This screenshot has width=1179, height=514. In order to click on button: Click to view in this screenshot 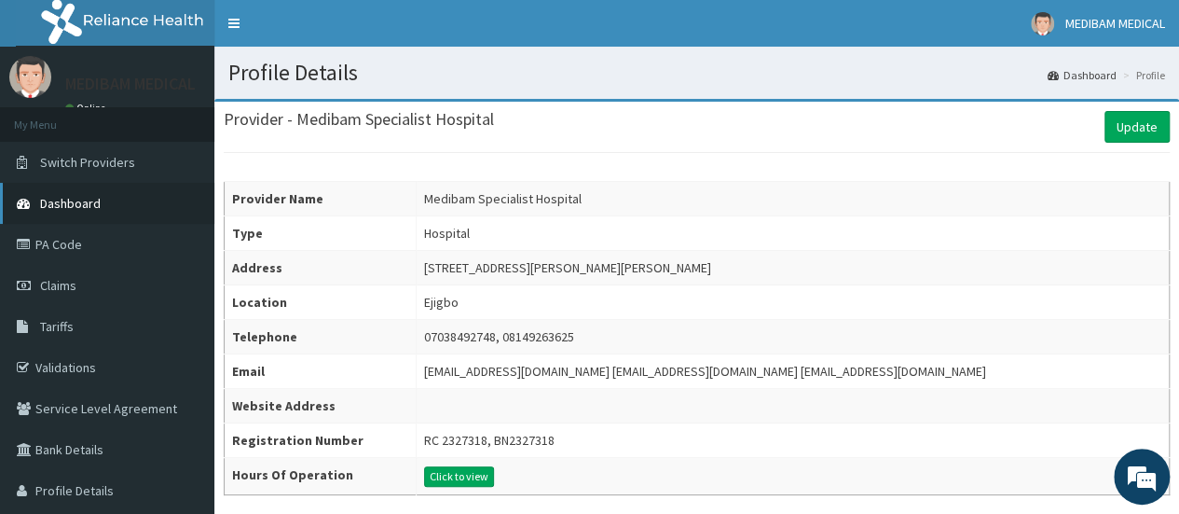, I will do `click(459, 476)`.